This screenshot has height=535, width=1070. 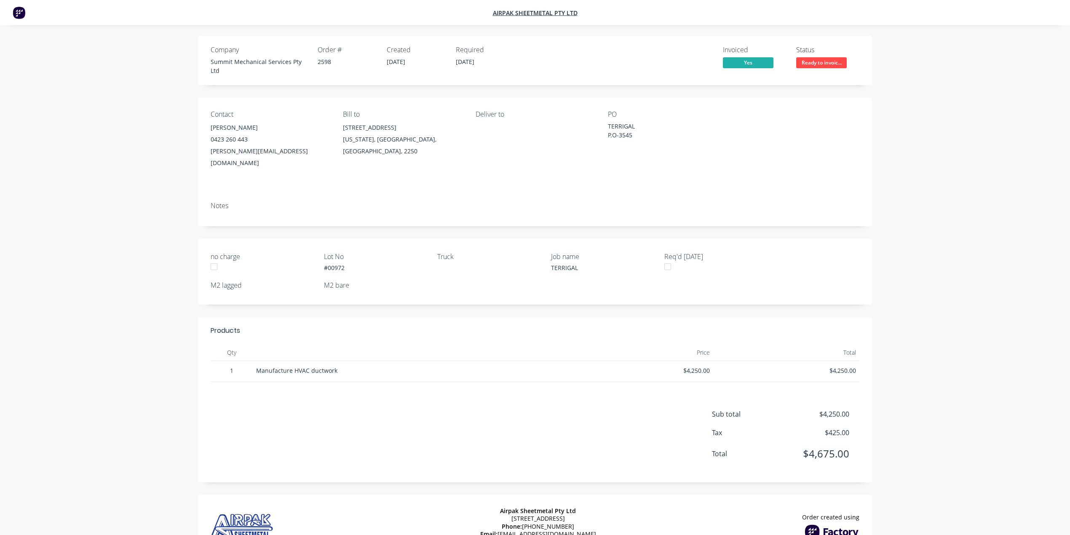 What do you see at coordinates (535, 13) in the screenshot?
I see `a: Airpak Sheetmetal Pty Ltd` at bounding box center [535, 13].